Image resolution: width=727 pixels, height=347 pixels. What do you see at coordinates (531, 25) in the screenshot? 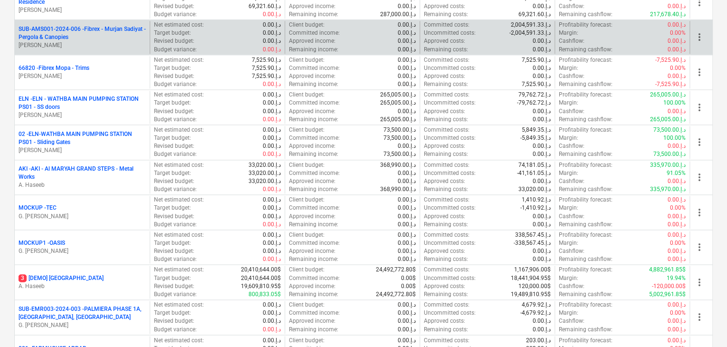
I see `p: 2,004,591.33د.إ.‏` at bounding box center [531, 25].